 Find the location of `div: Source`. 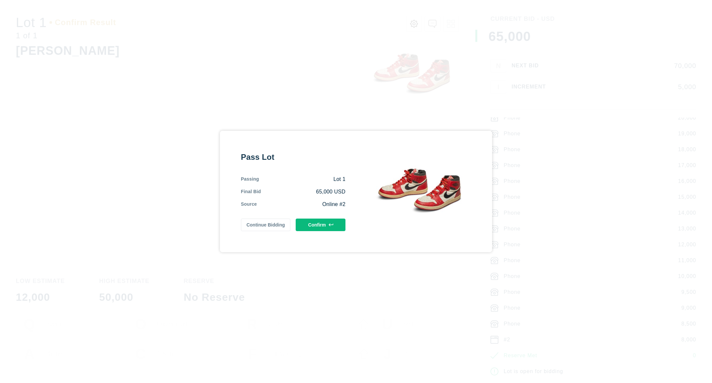

div: Source is located at coordinates (249, 204).